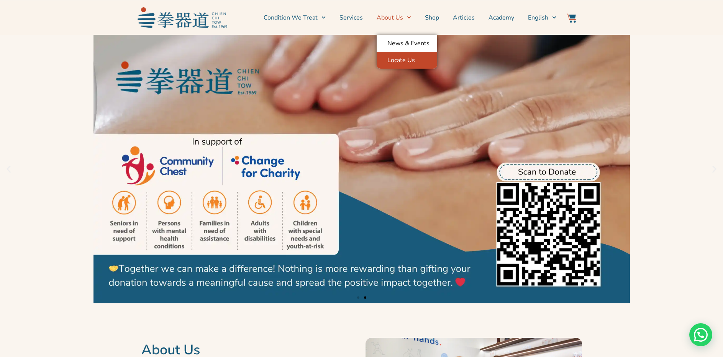 Image resolution: width=723 pixels, height=357 pixels. Describe the element at coordinates (394, 18) in the screenshot. I see `nav: Menu` at that location.